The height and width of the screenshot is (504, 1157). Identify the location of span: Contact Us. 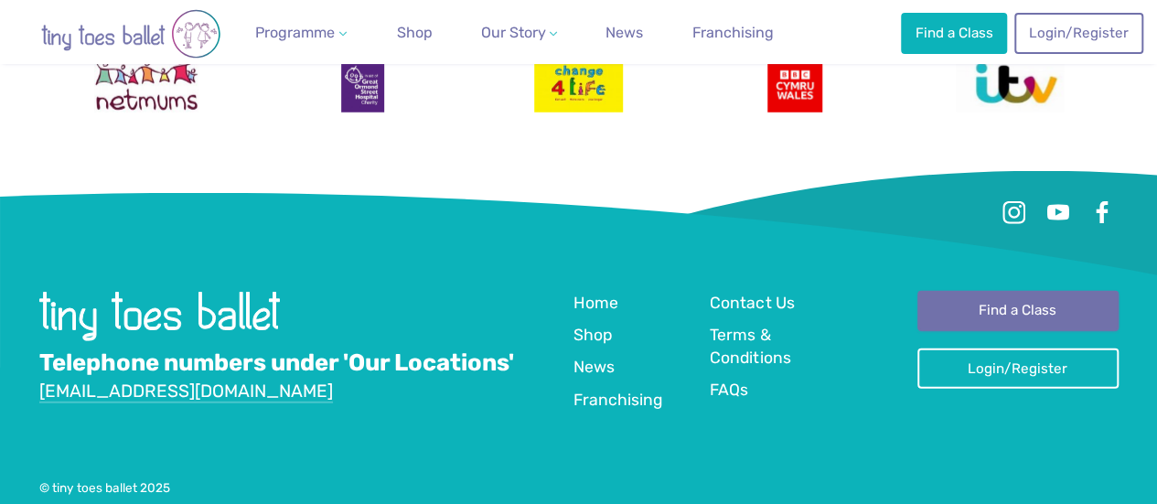
(752, 303).